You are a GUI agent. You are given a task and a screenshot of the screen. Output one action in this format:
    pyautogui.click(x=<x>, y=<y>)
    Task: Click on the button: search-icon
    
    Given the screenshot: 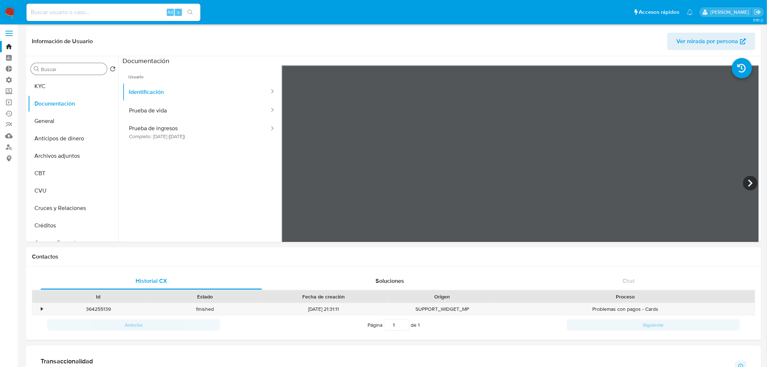 What is the action you would take?
    pyautogui.click(x=190, y=12)
    